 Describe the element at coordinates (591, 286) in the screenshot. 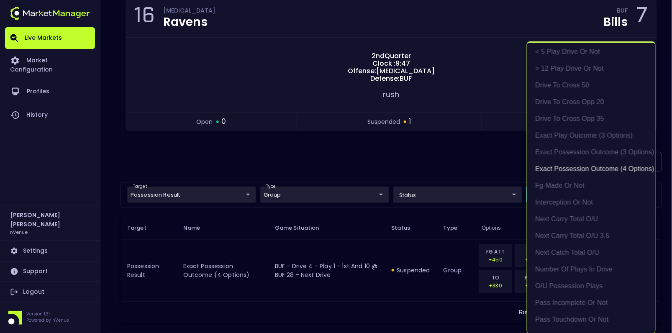

I see `li: O/U Possession Plays` at that location.